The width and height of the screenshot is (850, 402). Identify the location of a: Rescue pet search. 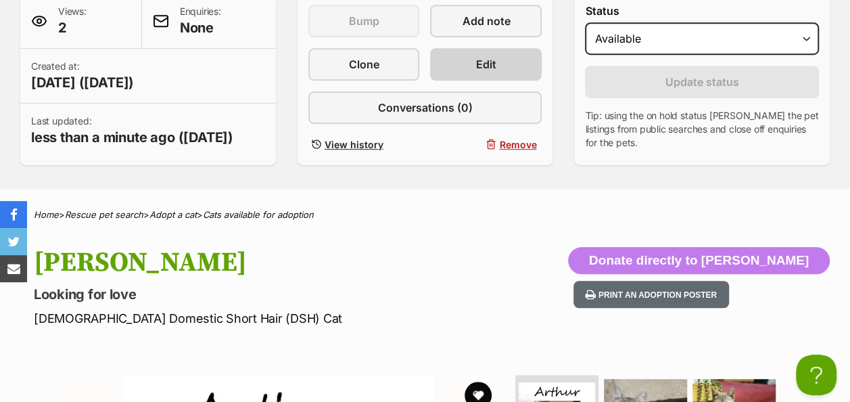
(104, 214).